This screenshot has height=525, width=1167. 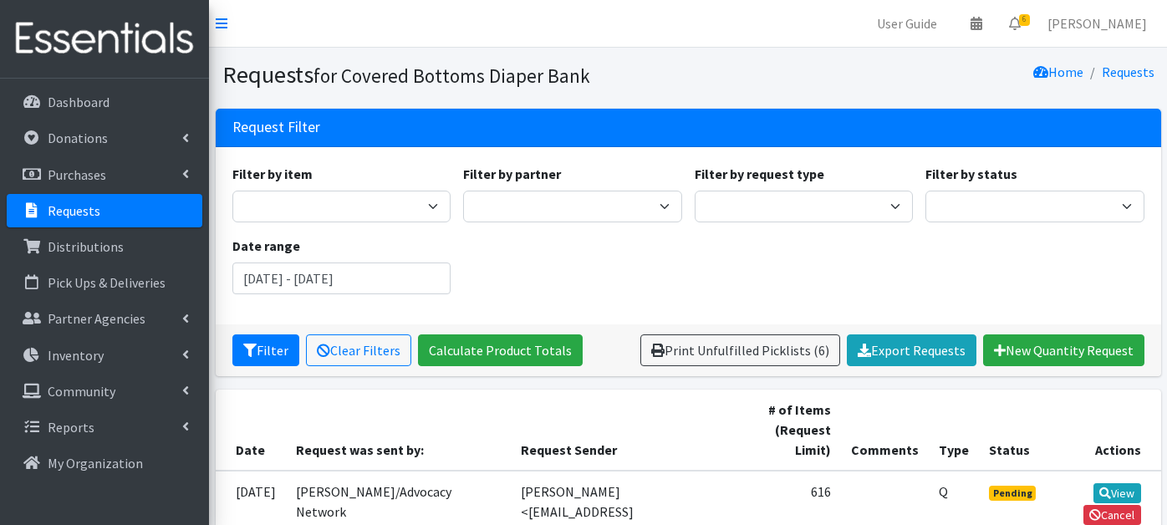 What do you see at coordinates (81, 391) in the screenshot?
I see `p: Community` at bounding box center [81, 391].